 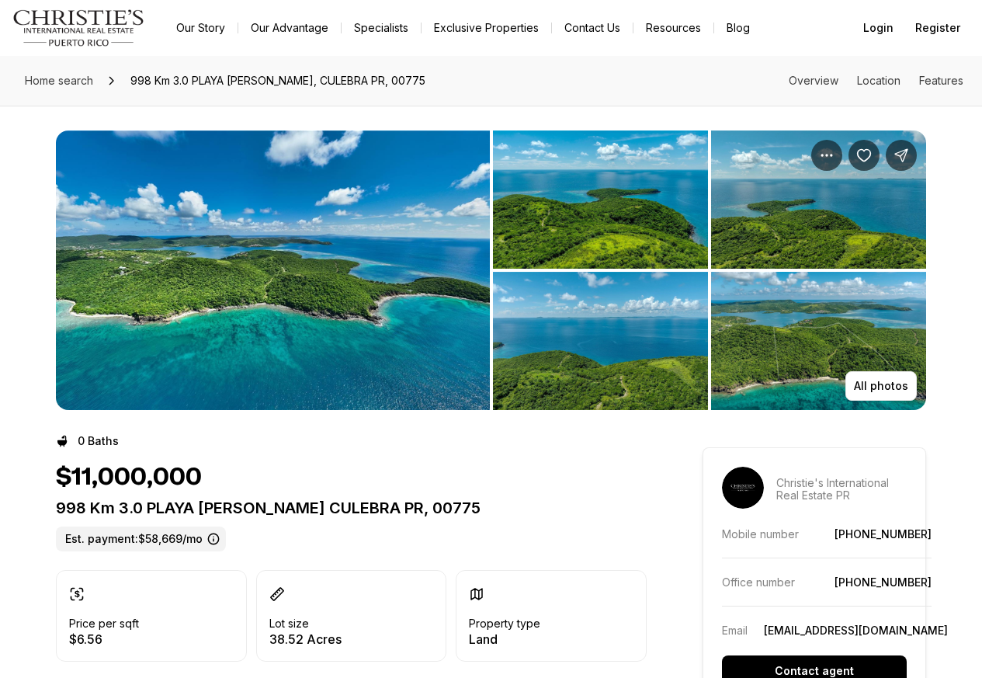 I want to click on p: Property type, so click(x=505, y=624).